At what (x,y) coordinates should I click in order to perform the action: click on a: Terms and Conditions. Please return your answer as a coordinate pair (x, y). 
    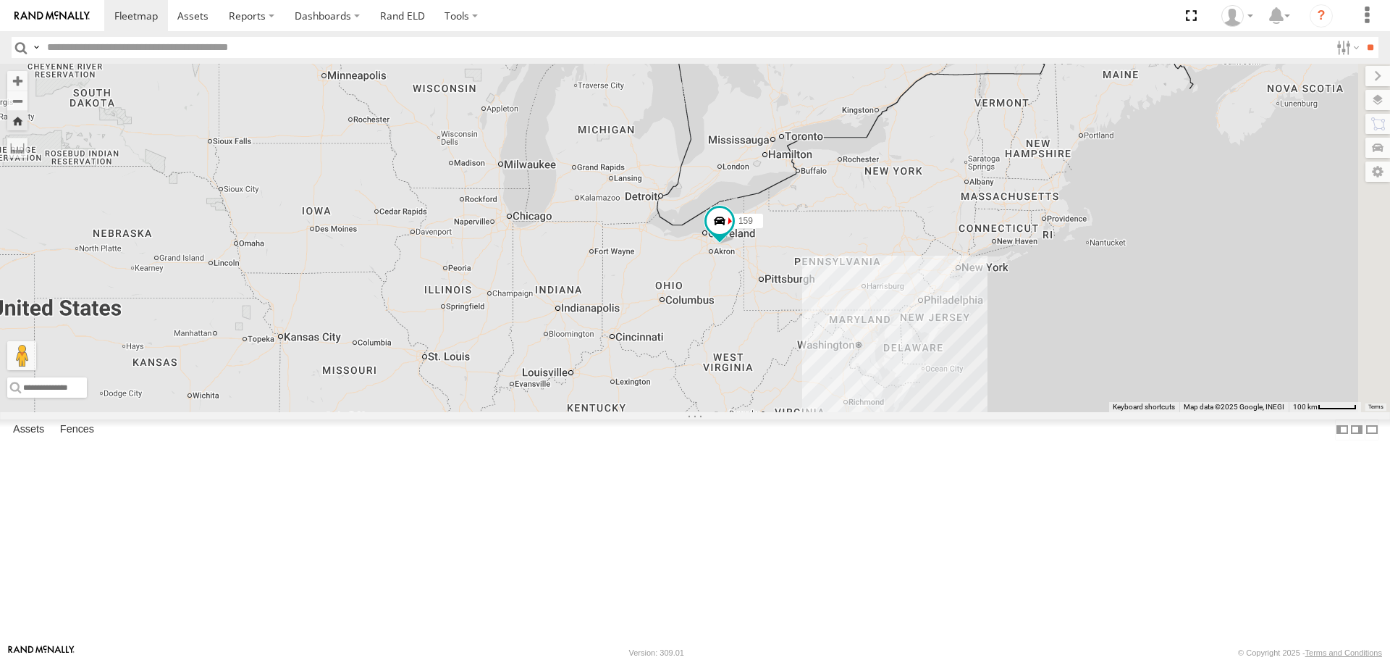
    Looking at the image, I should click on (1344, 652).